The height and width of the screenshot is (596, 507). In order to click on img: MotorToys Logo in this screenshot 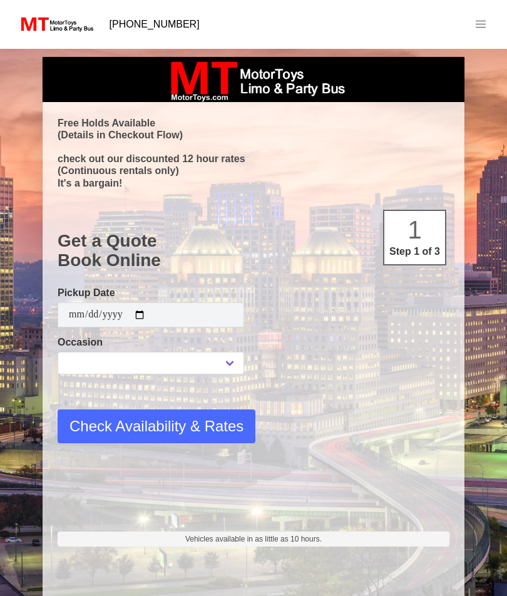, I will do `click(56, 24)`.